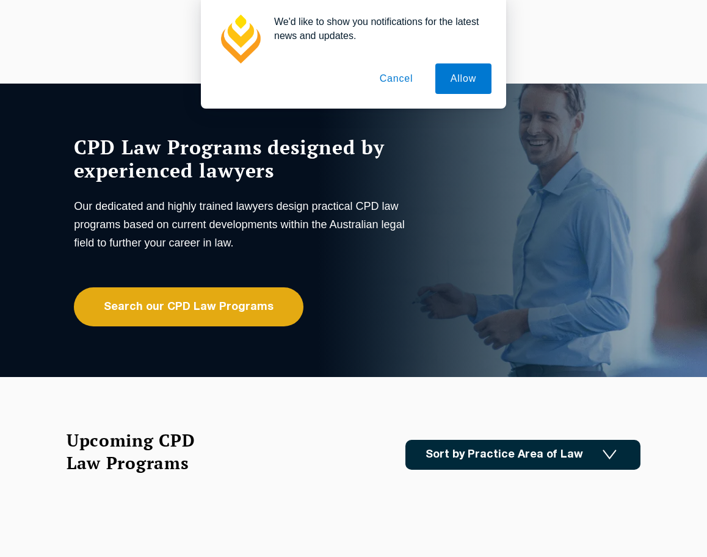 This screenshot has height=557, width=707. What do you see at coordinates (523, 455) in the screenshot?
I see `a: Sort by Practice Area of Law` at bounding box center [523, 455].